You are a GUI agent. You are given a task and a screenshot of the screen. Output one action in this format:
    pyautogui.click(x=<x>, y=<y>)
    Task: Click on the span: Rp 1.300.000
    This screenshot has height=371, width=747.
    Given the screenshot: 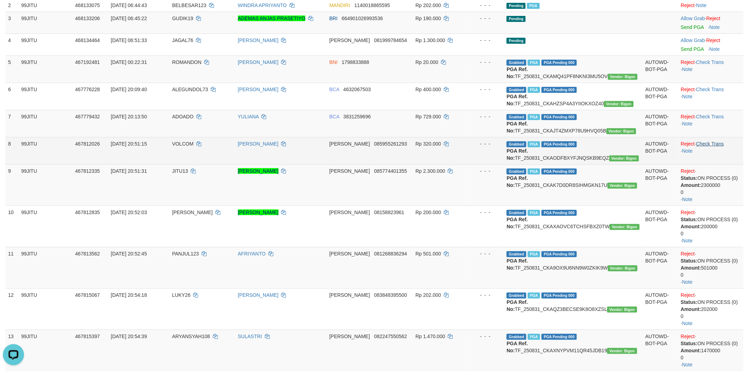 What is the action you would take?
    pyautogui.click(x=430, y=40)
    